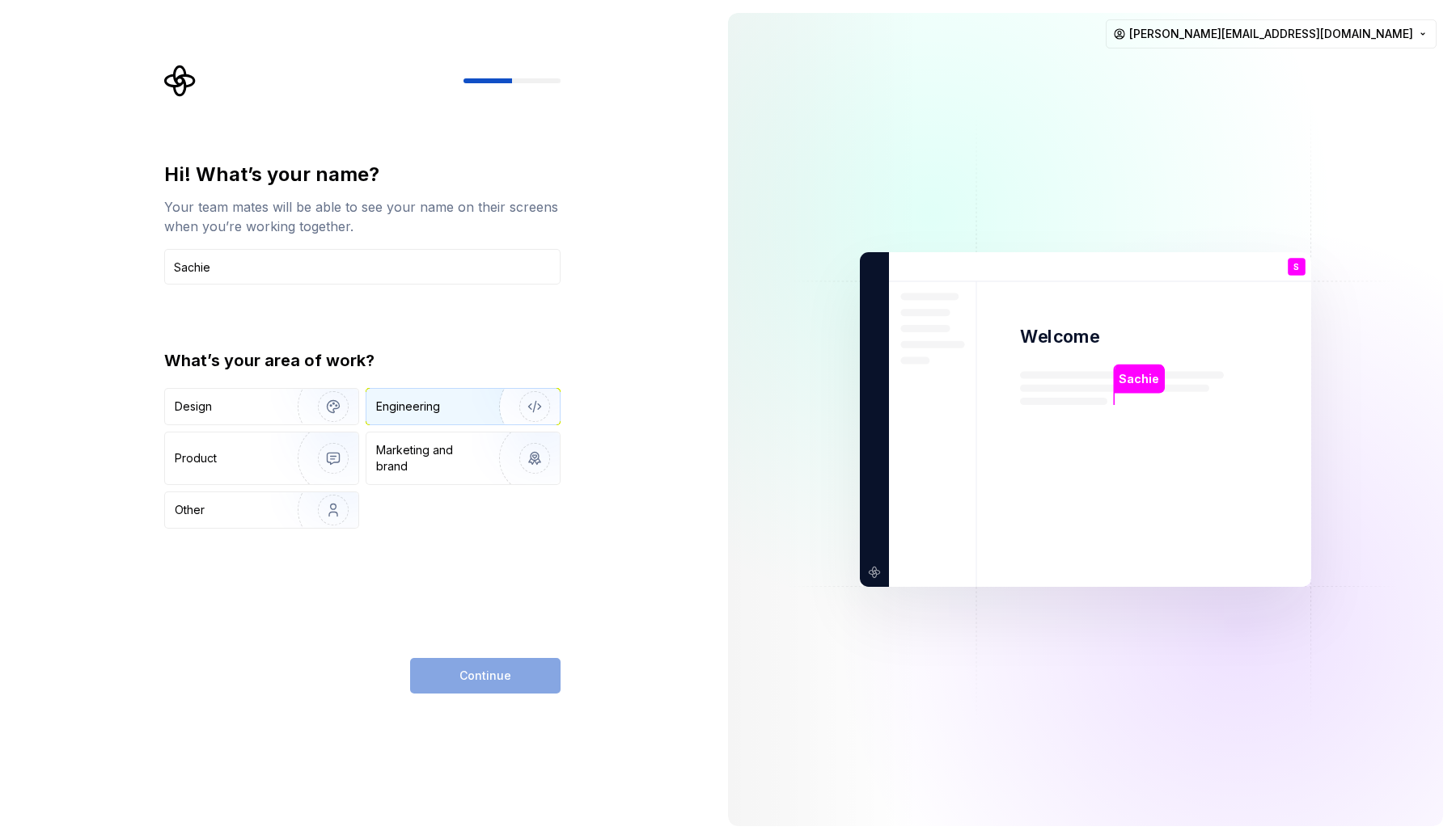 The height and width of the screenshot is (839, 1456). What do you see at coordinates (408, 407) in the screenshot?
I see `div: Engineering` at bounding box center [408, 407].